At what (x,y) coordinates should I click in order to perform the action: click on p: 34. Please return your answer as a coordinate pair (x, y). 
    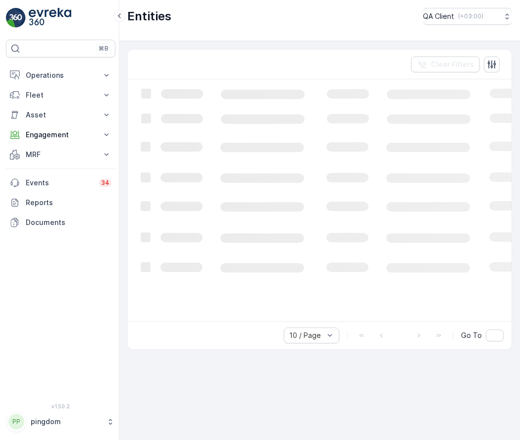
    Looking at the image, I should click on (105, 183).